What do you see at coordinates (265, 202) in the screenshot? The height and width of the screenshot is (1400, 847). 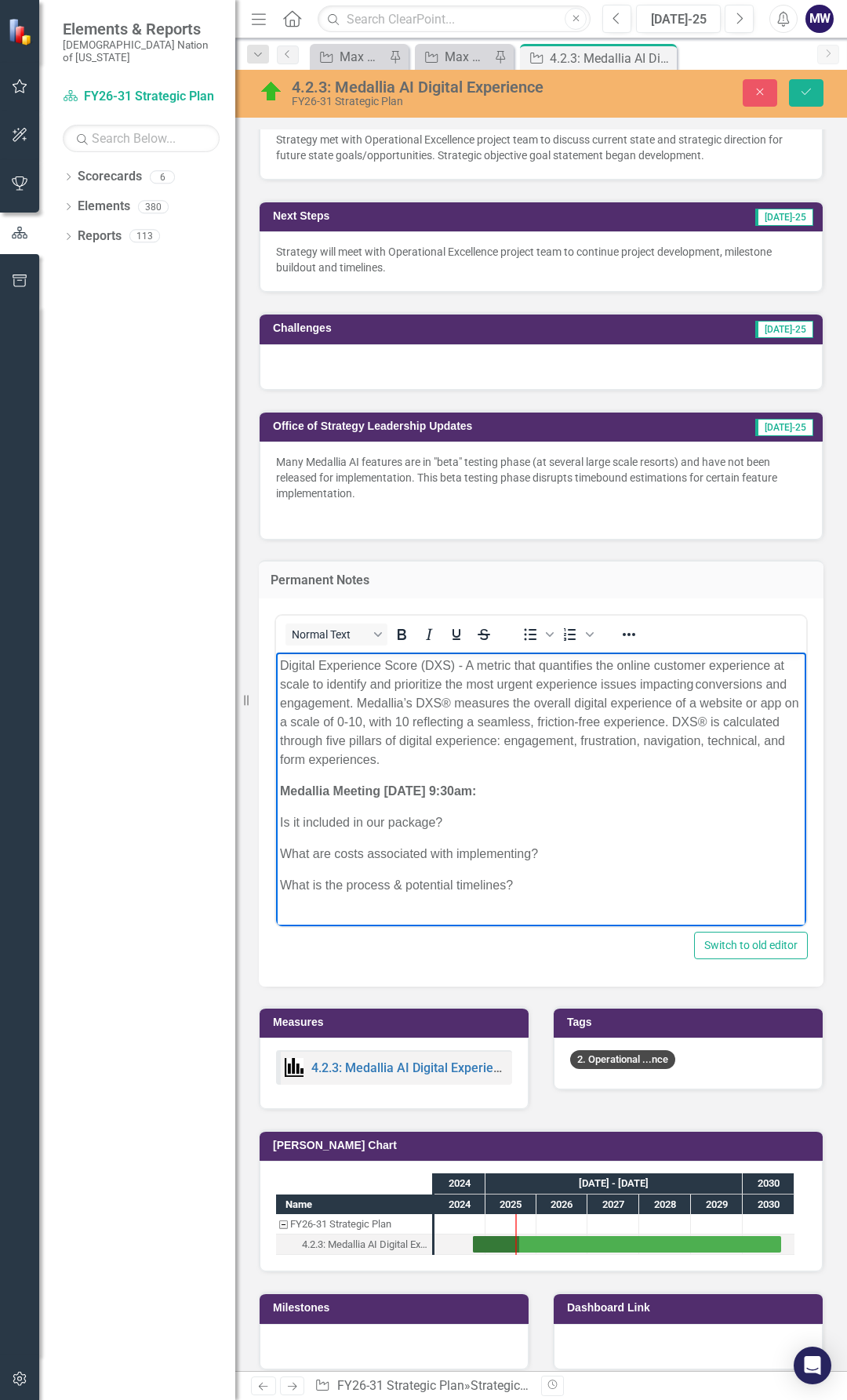 I see `p: What are costs associated with implementing?` at bounding box center [265, 202].